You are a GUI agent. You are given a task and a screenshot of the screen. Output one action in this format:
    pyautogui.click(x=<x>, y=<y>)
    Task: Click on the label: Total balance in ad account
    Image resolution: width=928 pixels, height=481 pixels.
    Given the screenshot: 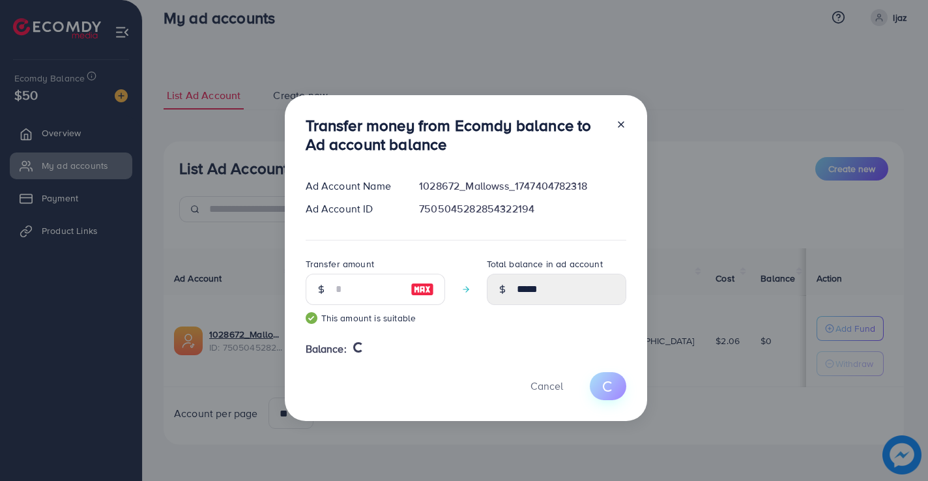 What is the action you would take?
    pyautogui.click(x=545, y=264)
    